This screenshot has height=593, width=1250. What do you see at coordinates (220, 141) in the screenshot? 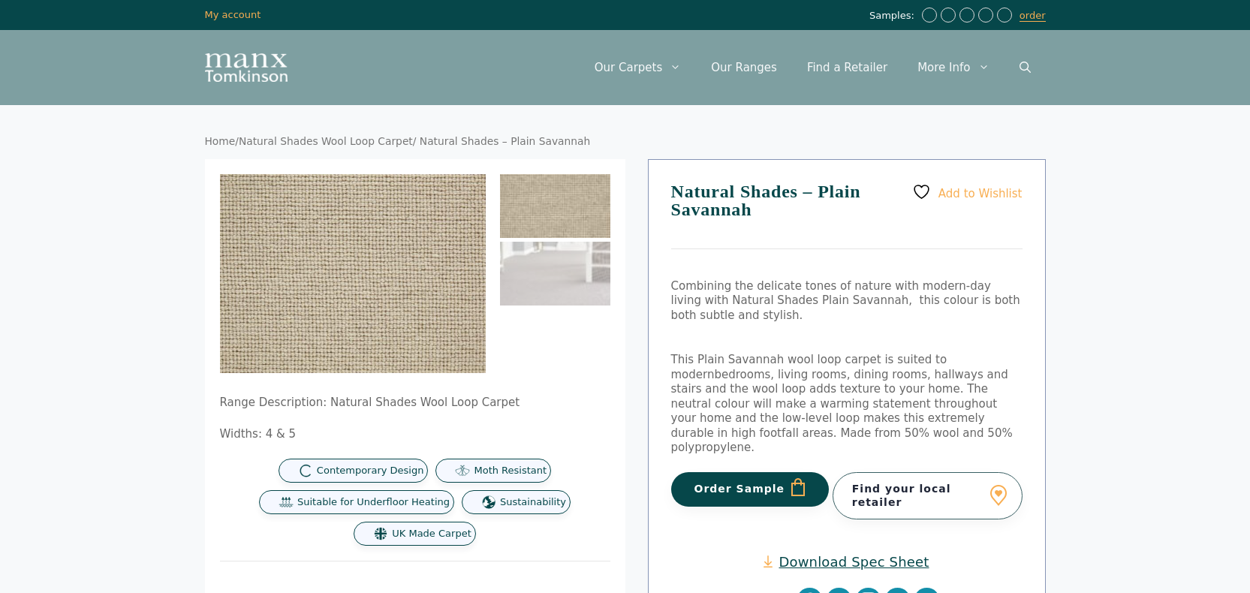
I see `a: Home` at bounding box center [220, 141].